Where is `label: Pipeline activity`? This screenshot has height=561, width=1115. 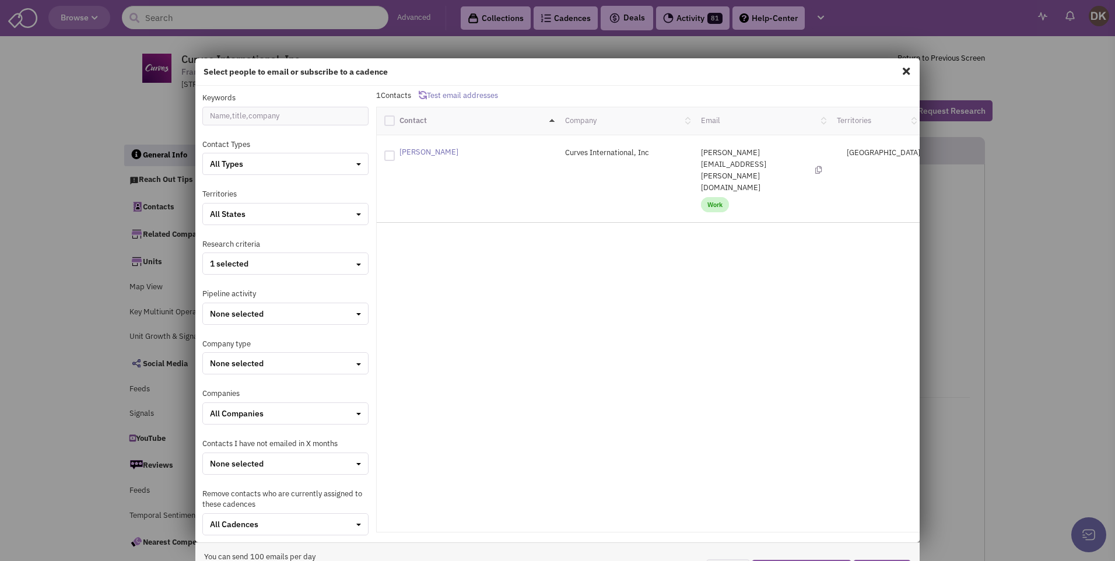 label: Pipeline activity is located at coordinates (229, 294).